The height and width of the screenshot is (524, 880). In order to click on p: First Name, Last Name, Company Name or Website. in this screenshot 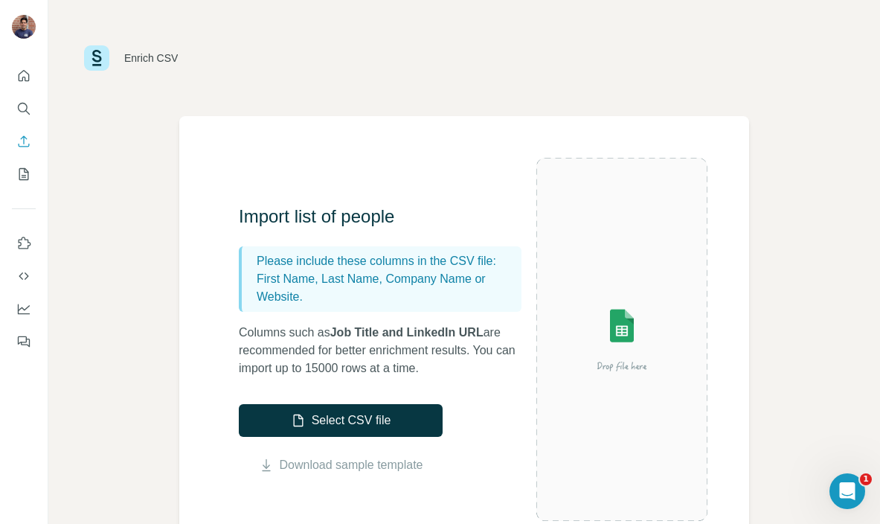, I will do `click(386, 288)`.